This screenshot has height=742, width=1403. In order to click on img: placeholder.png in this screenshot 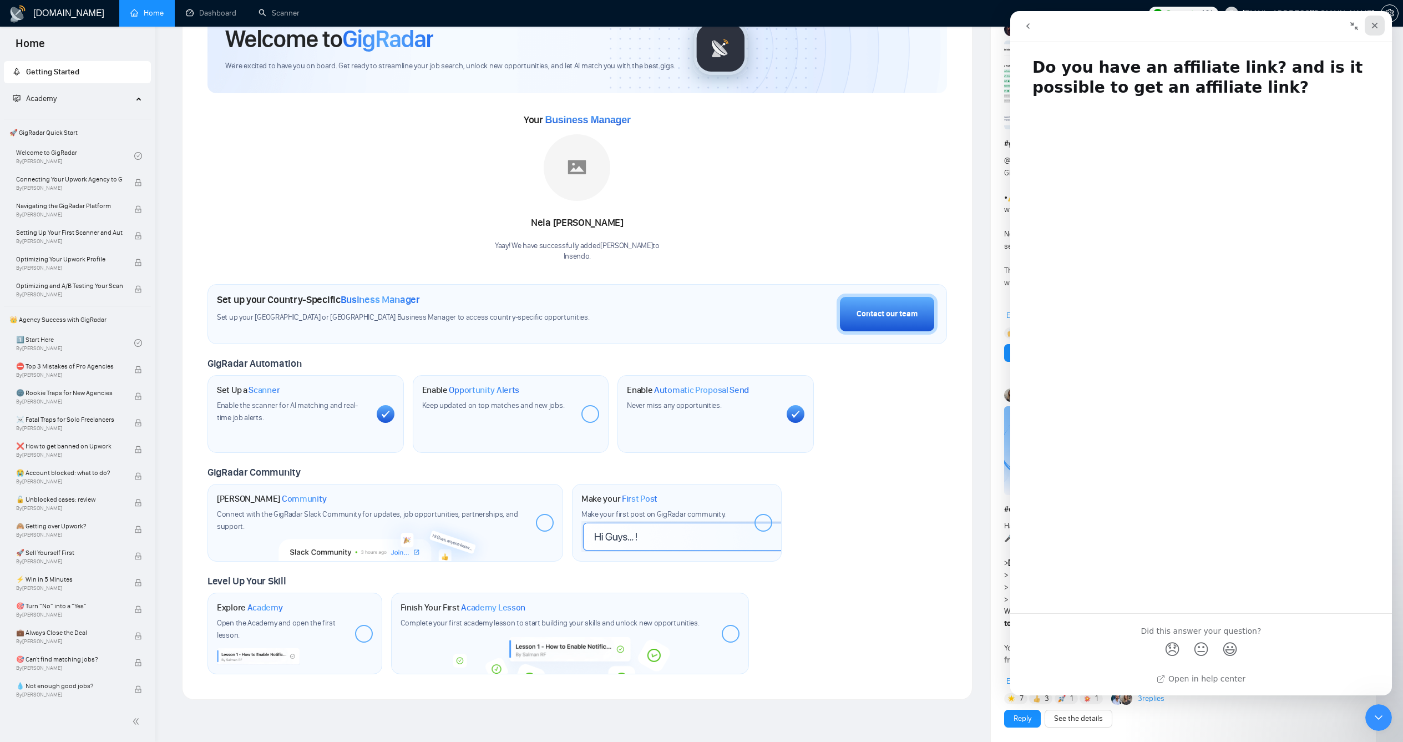, I will do `click(577, 168)`.